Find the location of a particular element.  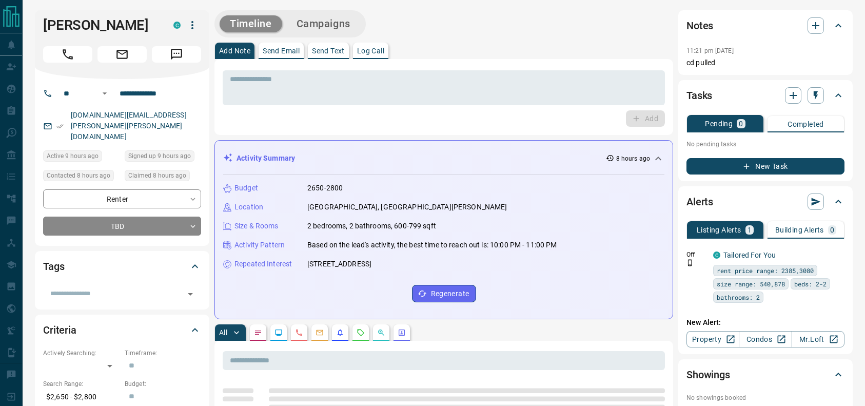

a: Tailored For You is located at coordinates (750, 255).